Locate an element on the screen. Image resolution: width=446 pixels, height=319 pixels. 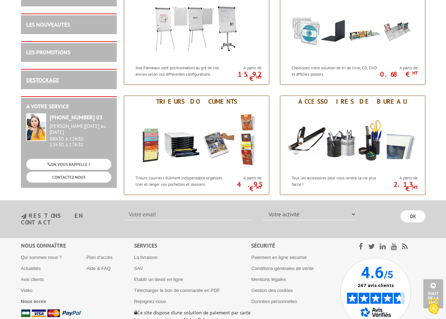
a: Avis clients is located at coordinates (32, 279).